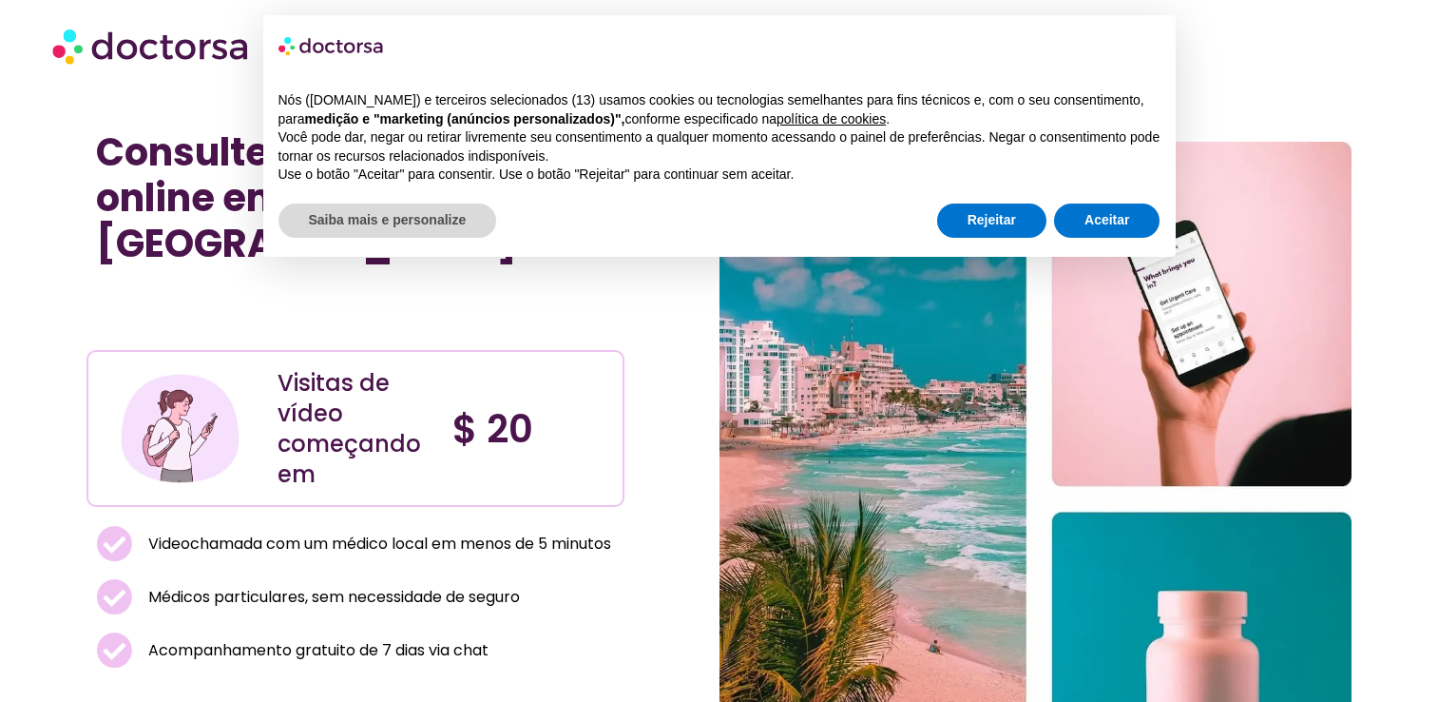 This screenshot has width=1438, height=702. Describe the element at coordinates (316, 650) in the screenshot. I see `span: Acompanhamento gratuito de 7 dias via chat` at that location.